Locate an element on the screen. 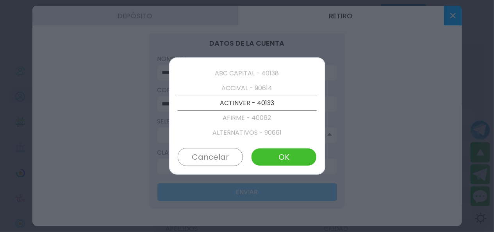 This screenshot has width=494, height=232. button: Cancelar is located at coordinates (210, 157).